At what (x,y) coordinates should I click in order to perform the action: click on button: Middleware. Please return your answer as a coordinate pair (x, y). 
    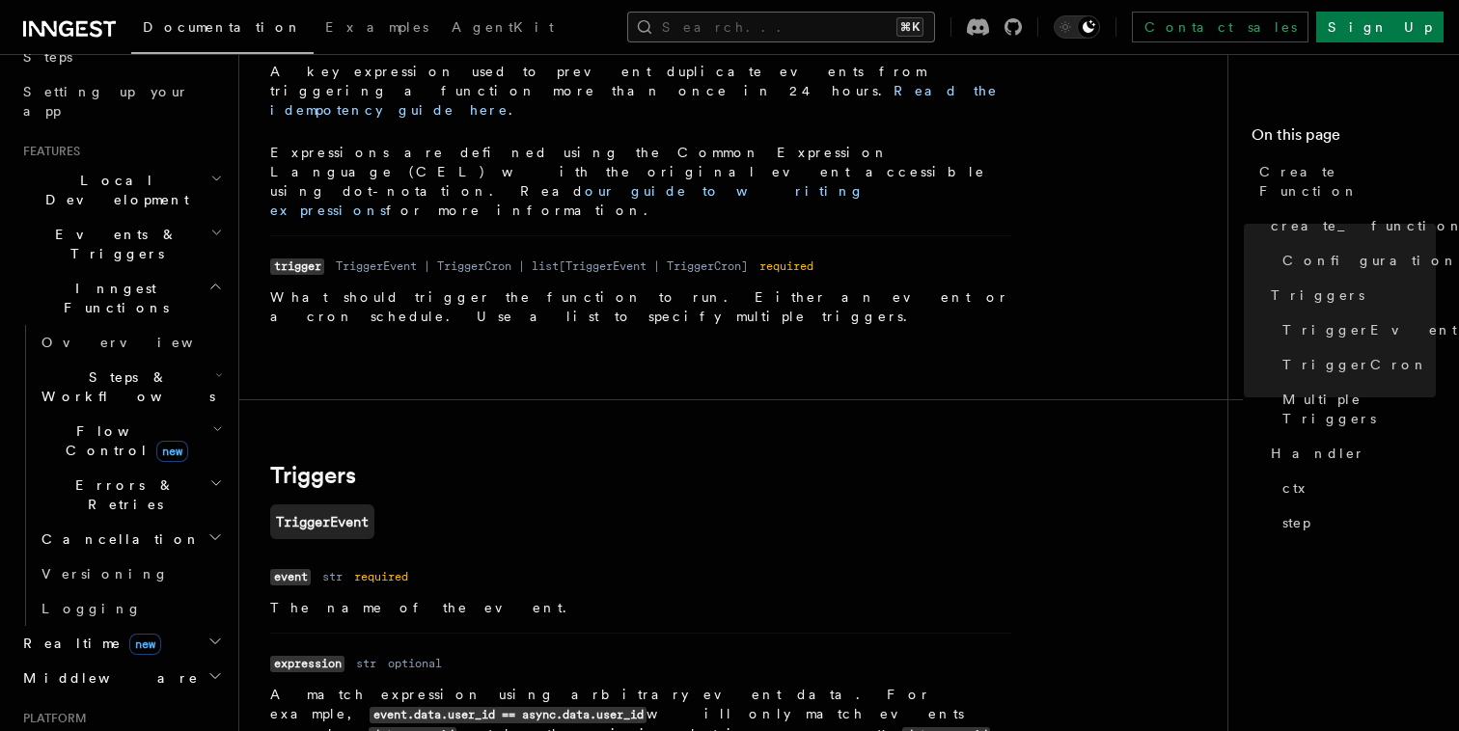
    Looking at the image, I should click on (121, 678).